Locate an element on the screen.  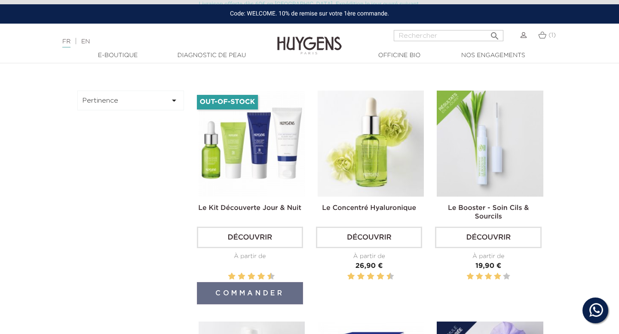
img: Le Booster - Soin Cils & Sourcils is located at coordinates (490, 144).